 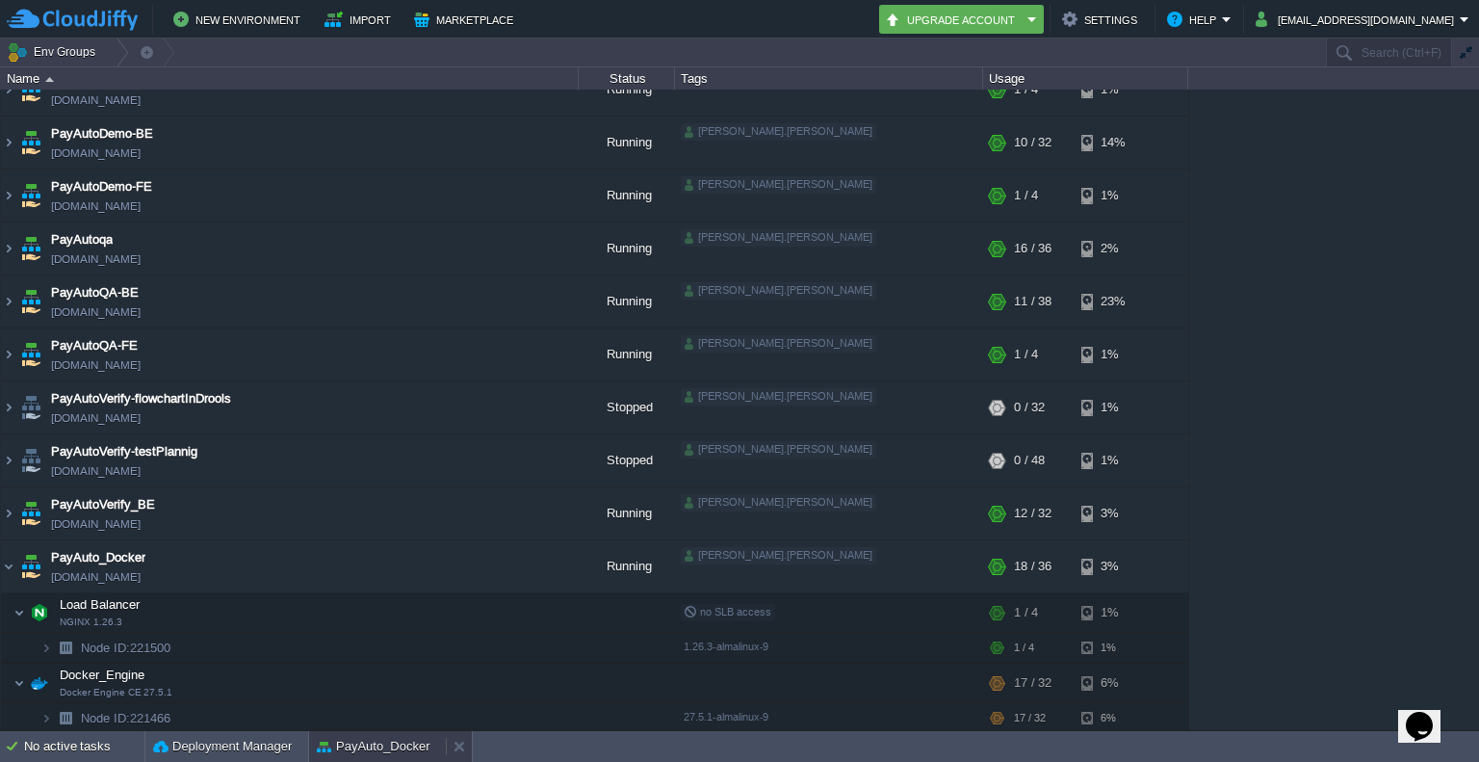 What do you see at coordinates (126, 717) in the screenshot?
I see `span: 221466` at bounding box center [126, 717].